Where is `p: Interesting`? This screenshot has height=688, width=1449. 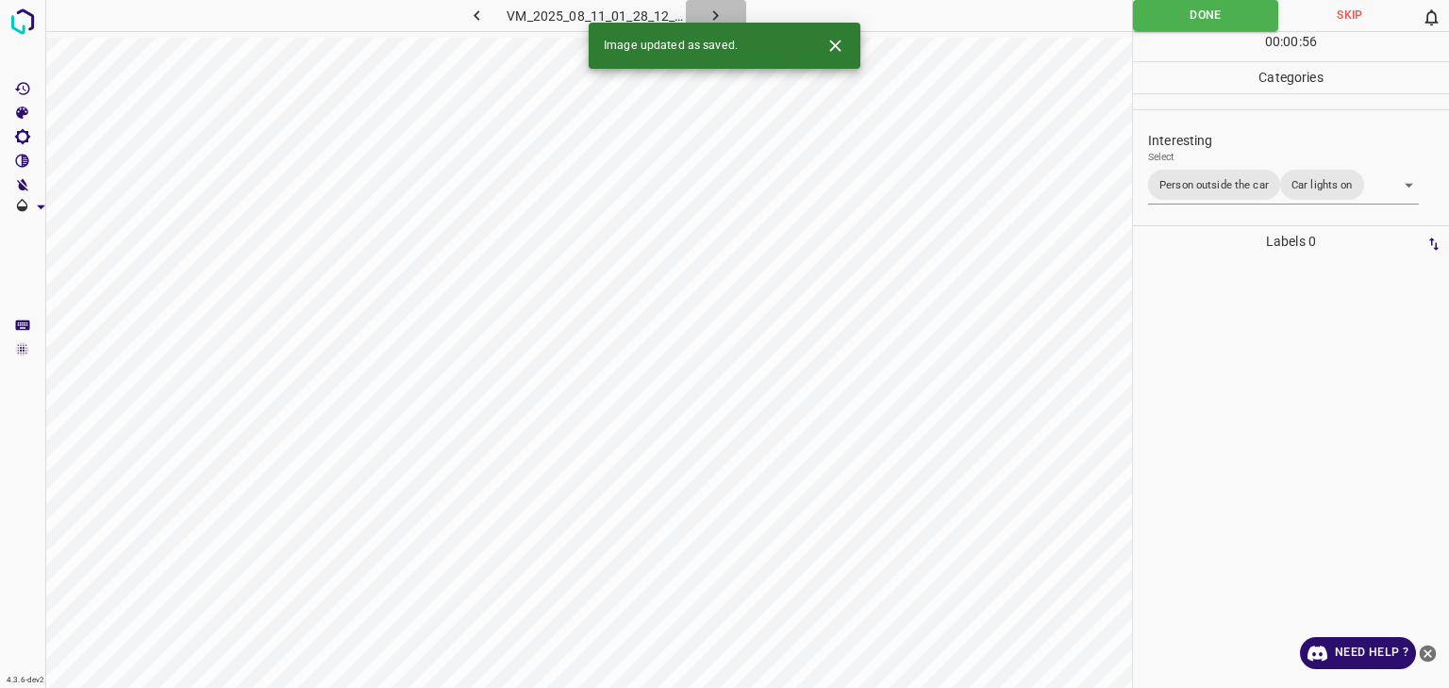
p: Interesting is located at coordinates (1298, 141).